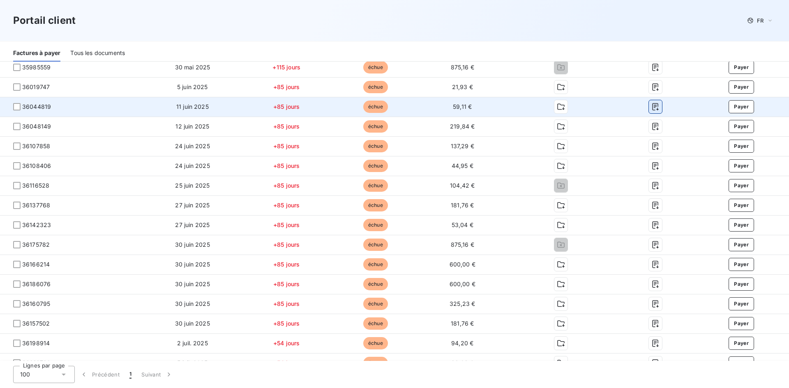 The image size is (789, 388). I want to click on span: 100, so click(25, 375).